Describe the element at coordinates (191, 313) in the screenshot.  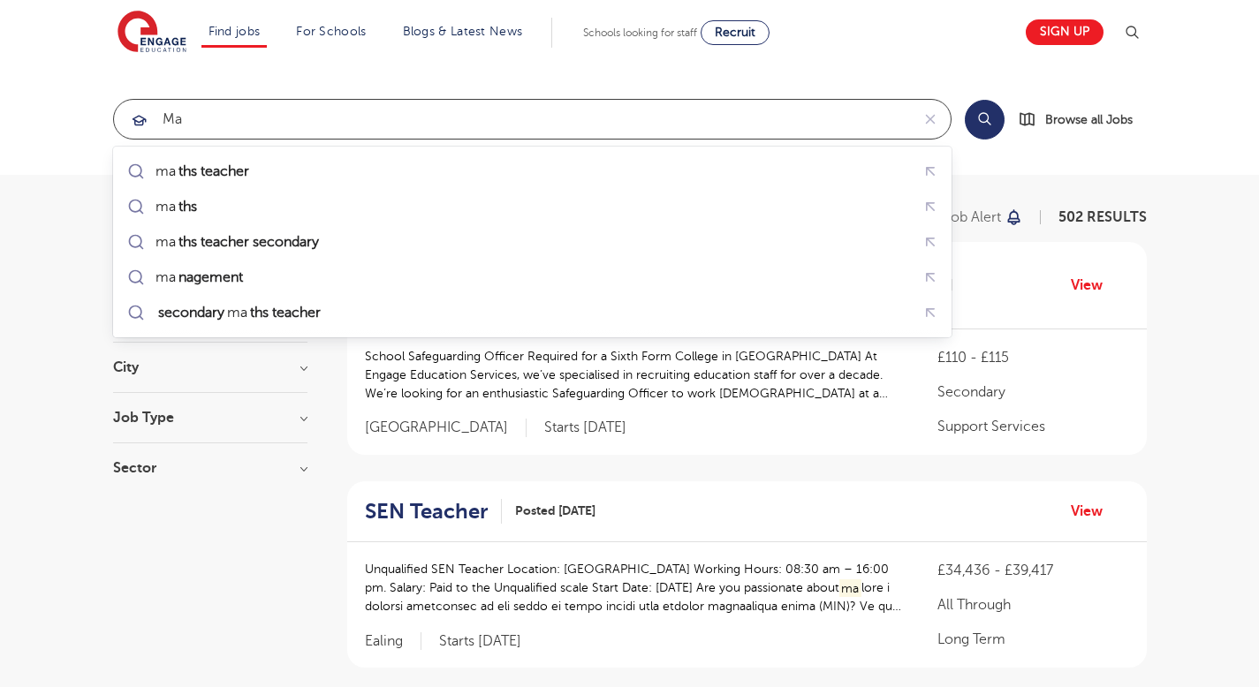
I see `mark: secondary` at that location.